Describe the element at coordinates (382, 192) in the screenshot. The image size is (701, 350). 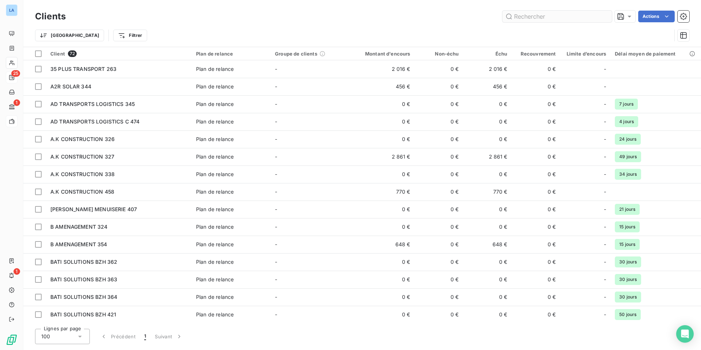
I see `td: 770 €` at that location.